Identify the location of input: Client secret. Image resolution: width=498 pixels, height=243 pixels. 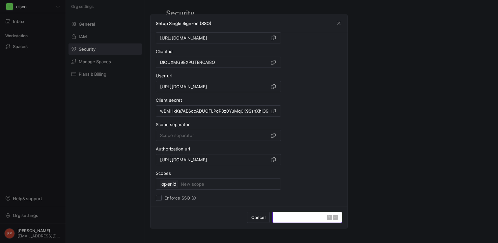
(214, 111).